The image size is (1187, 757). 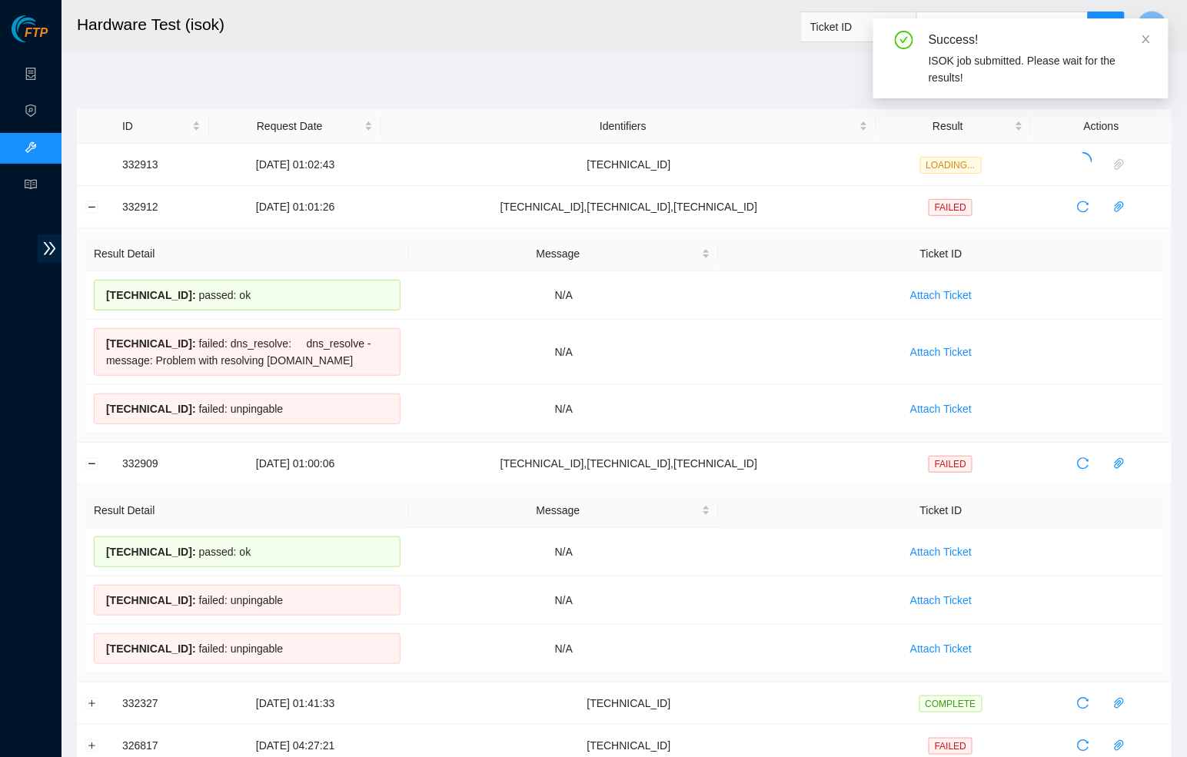 What do you see at coordinates (161, 165) in the screenshot?
I see `td: 332913` at bounding box center [161, 165].